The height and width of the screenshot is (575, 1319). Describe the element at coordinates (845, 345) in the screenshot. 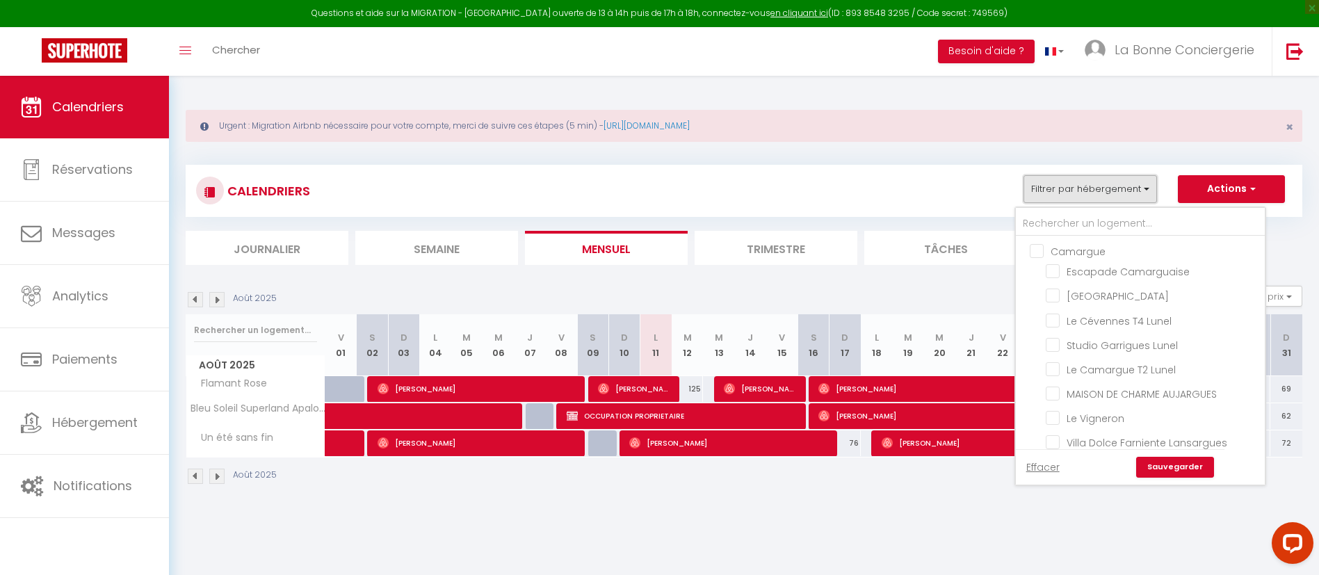

I see `th: 17` at that location.